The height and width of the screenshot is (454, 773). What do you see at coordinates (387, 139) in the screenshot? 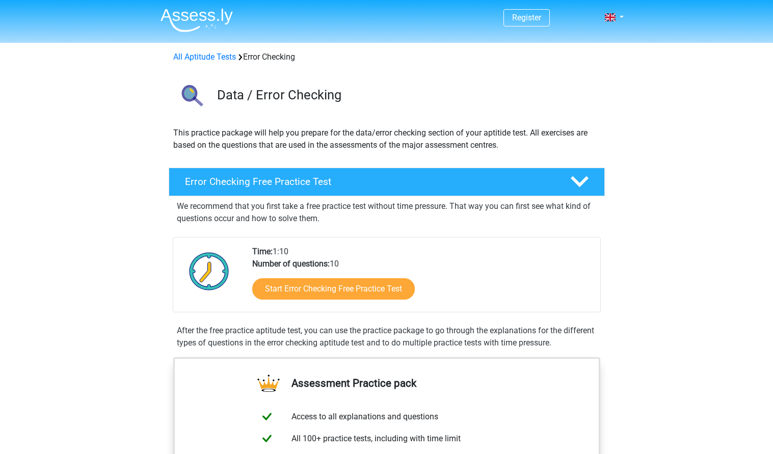
I see `p: This practice package will help you prepare for the data/error checking section of your aptitide ...` at bounding box center [387, 139].